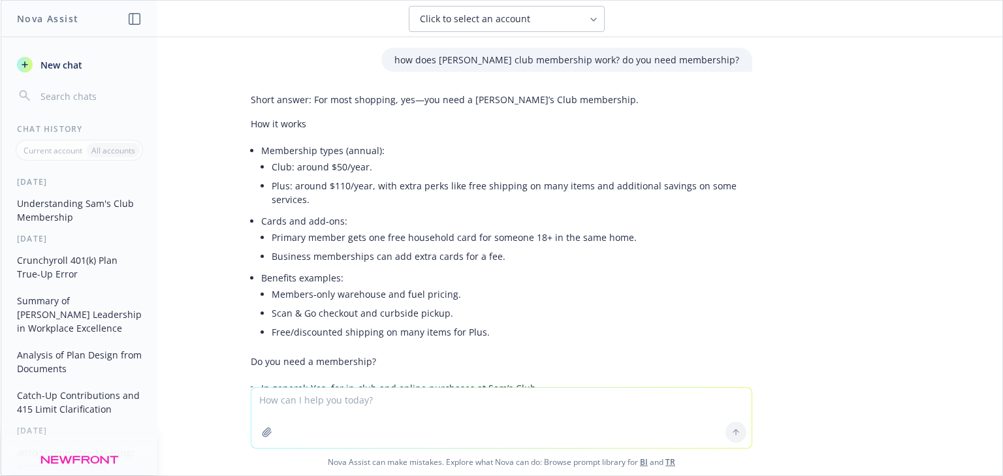  I want to click on p: Do you need a membership?, so click(502, 361).